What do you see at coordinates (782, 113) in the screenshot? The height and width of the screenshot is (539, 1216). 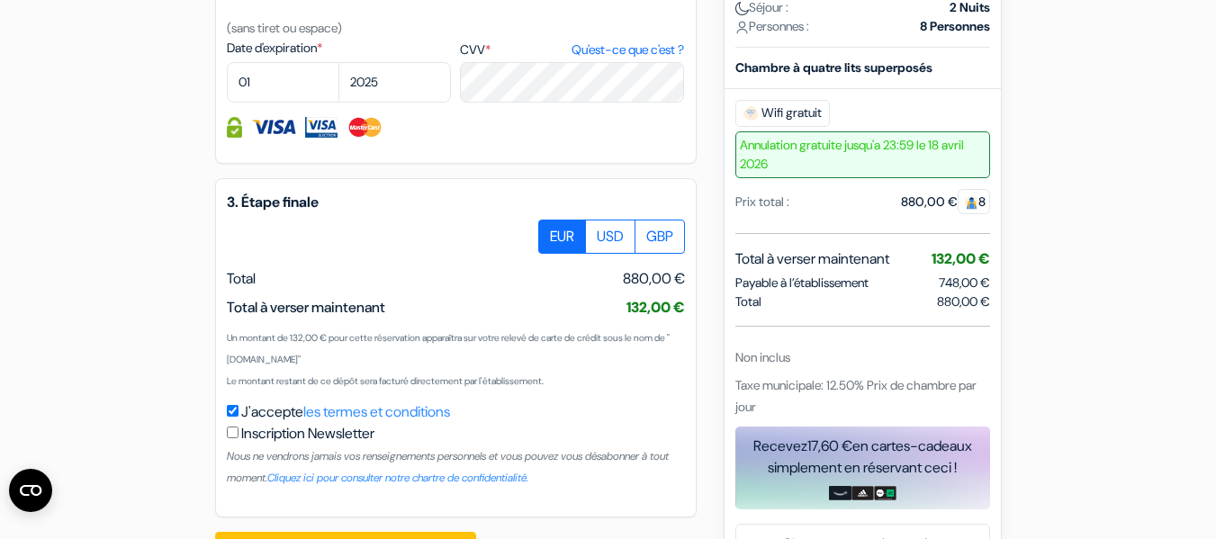 I see `span: Wifi gratuit` at bounding box center [782, 113].